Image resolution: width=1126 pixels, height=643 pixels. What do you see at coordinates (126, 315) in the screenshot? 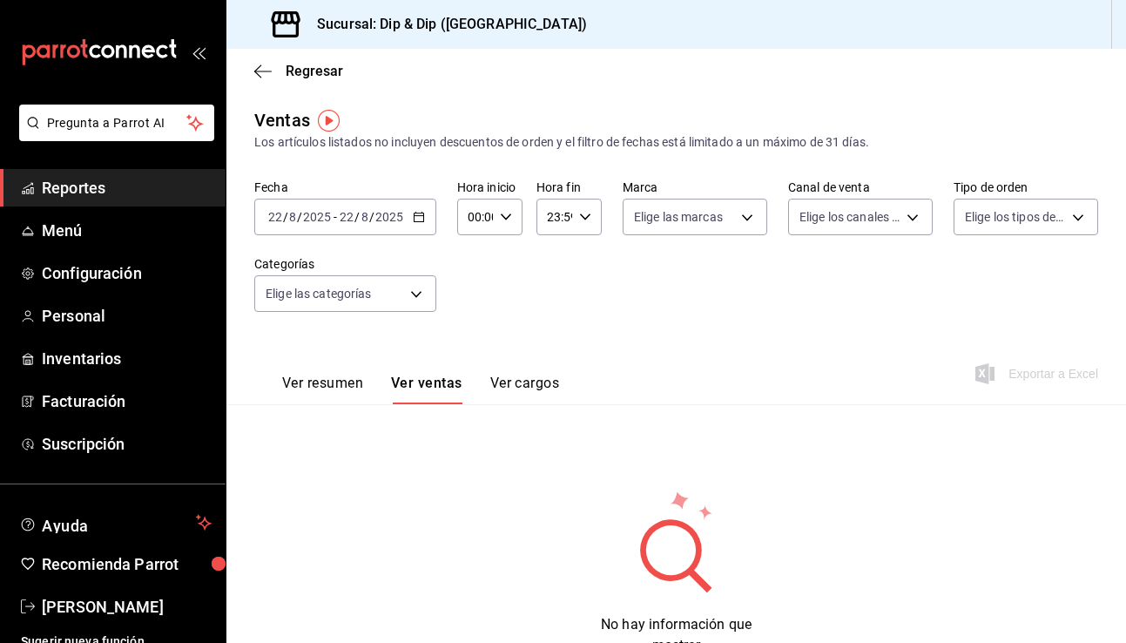
I see `span: Personal` at bounding box center [126, 315].